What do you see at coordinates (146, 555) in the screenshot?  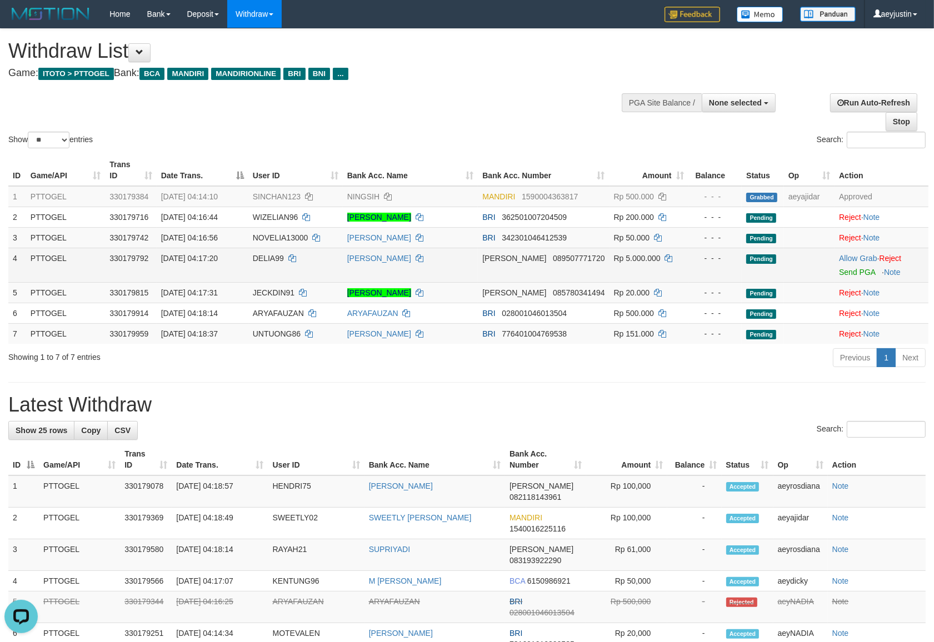 I see `td: 330179580` at bounding box center [146, 555].